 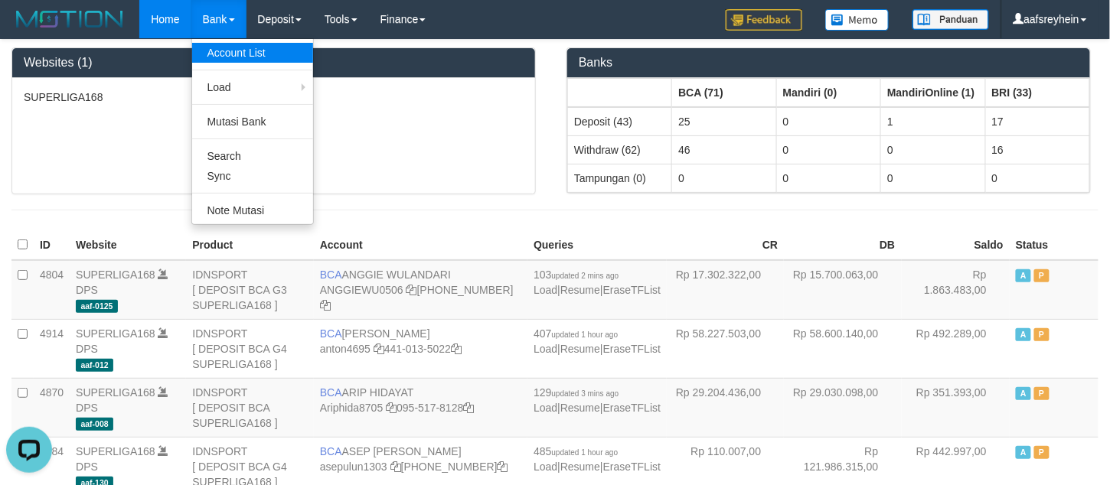 I want to click on td: 25, so click(x=724, y=122).